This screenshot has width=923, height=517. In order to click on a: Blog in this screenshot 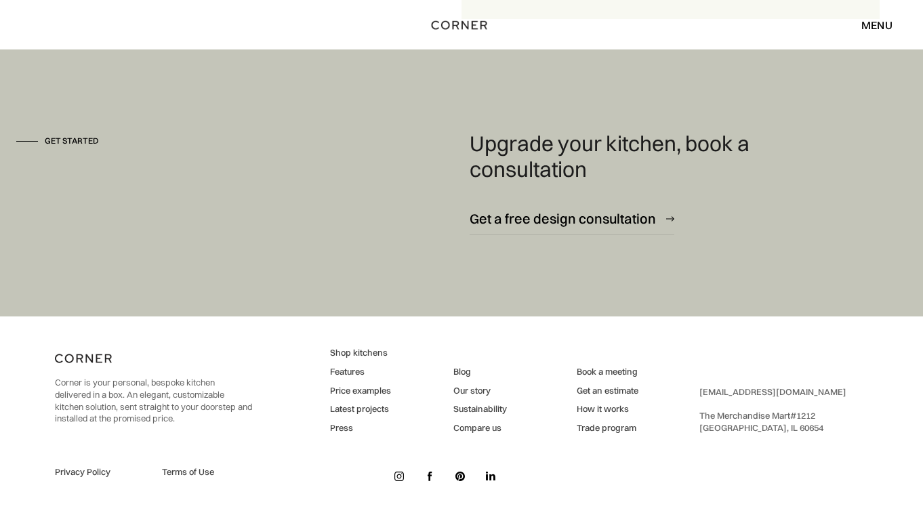, I will do `click(480, 372)`.